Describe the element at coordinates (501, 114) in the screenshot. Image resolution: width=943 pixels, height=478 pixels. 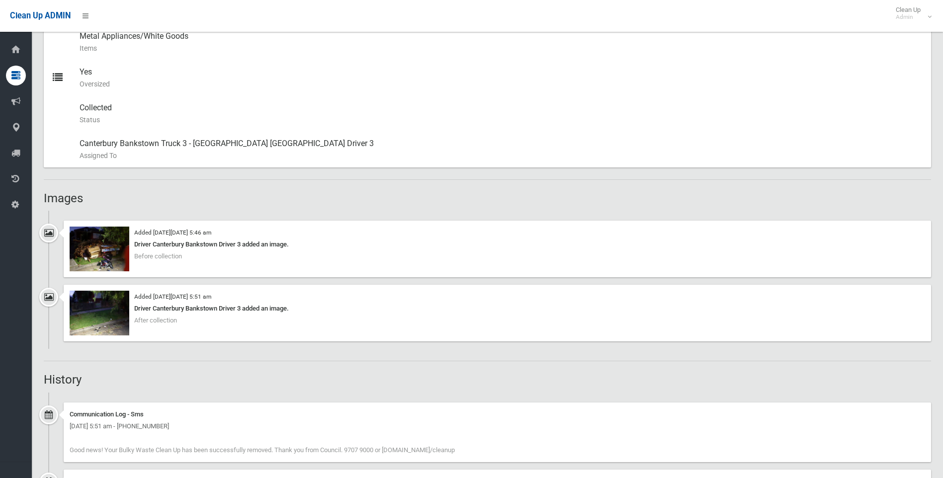
I see `div: Collected` at that location.